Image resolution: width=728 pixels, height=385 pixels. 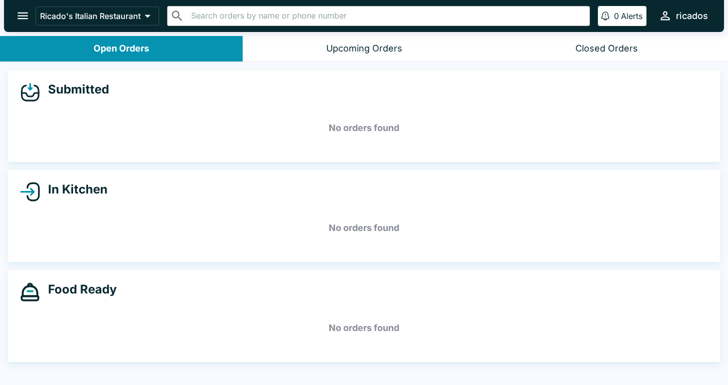 I want to click on h4: In Kitchen, so click(x=74, y=190).